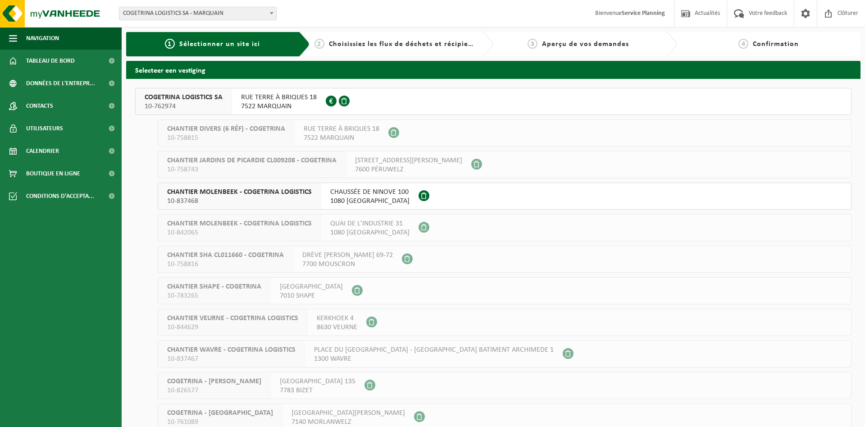 The image size is (865, 427). Describe the element at coordinates (42, 151) in the screenshot. I see `span: Calendrier` at that location.